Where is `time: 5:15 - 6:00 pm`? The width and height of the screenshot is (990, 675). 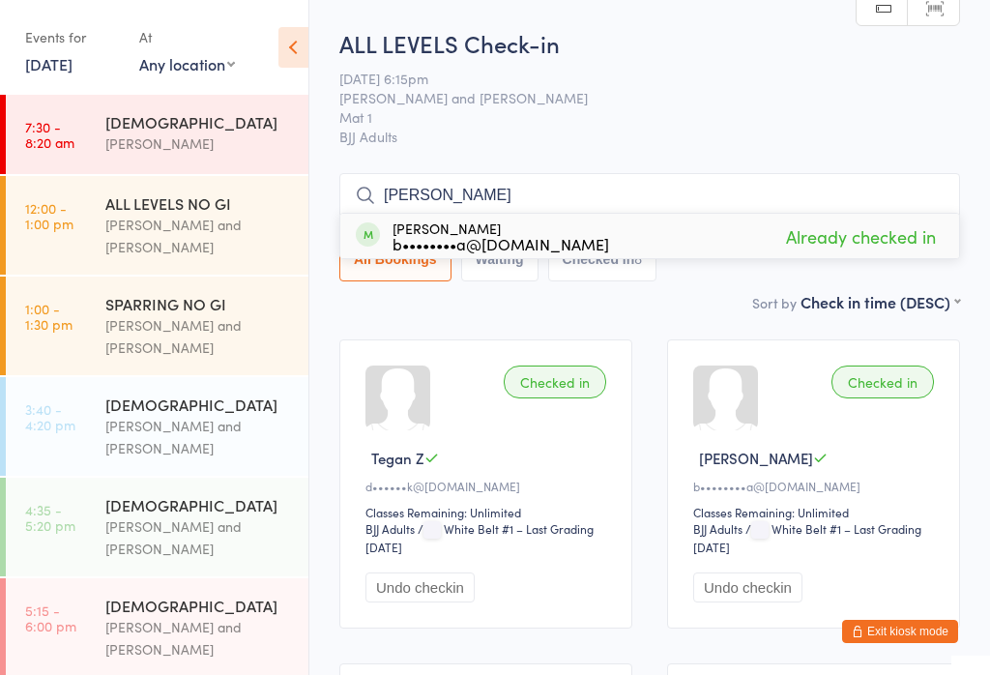 time: 5:15 - 6:00 pm is located at coordinates (50, 618).